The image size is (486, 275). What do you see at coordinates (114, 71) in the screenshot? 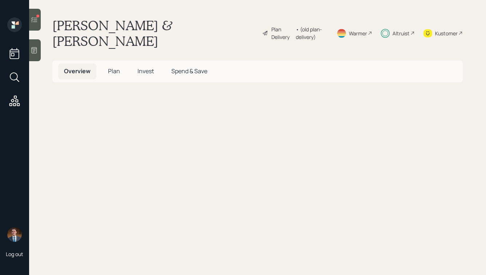
I see `span: Plan` at bounding box center [114, 71].